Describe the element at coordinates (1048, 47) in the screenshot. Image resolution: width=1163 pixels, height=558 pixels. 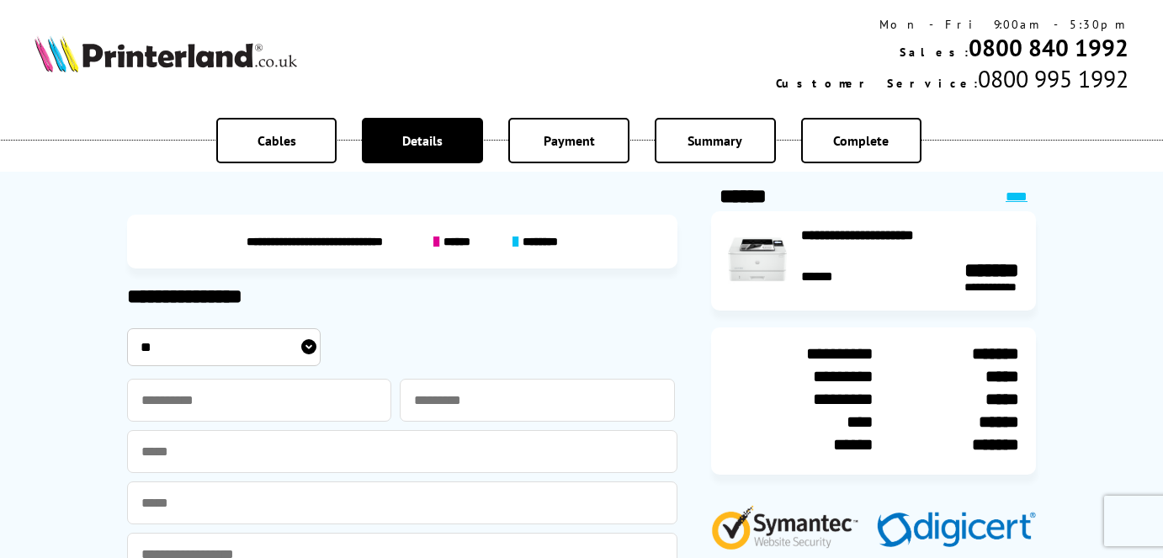
I see `a: 0800 840 1992` at that location.